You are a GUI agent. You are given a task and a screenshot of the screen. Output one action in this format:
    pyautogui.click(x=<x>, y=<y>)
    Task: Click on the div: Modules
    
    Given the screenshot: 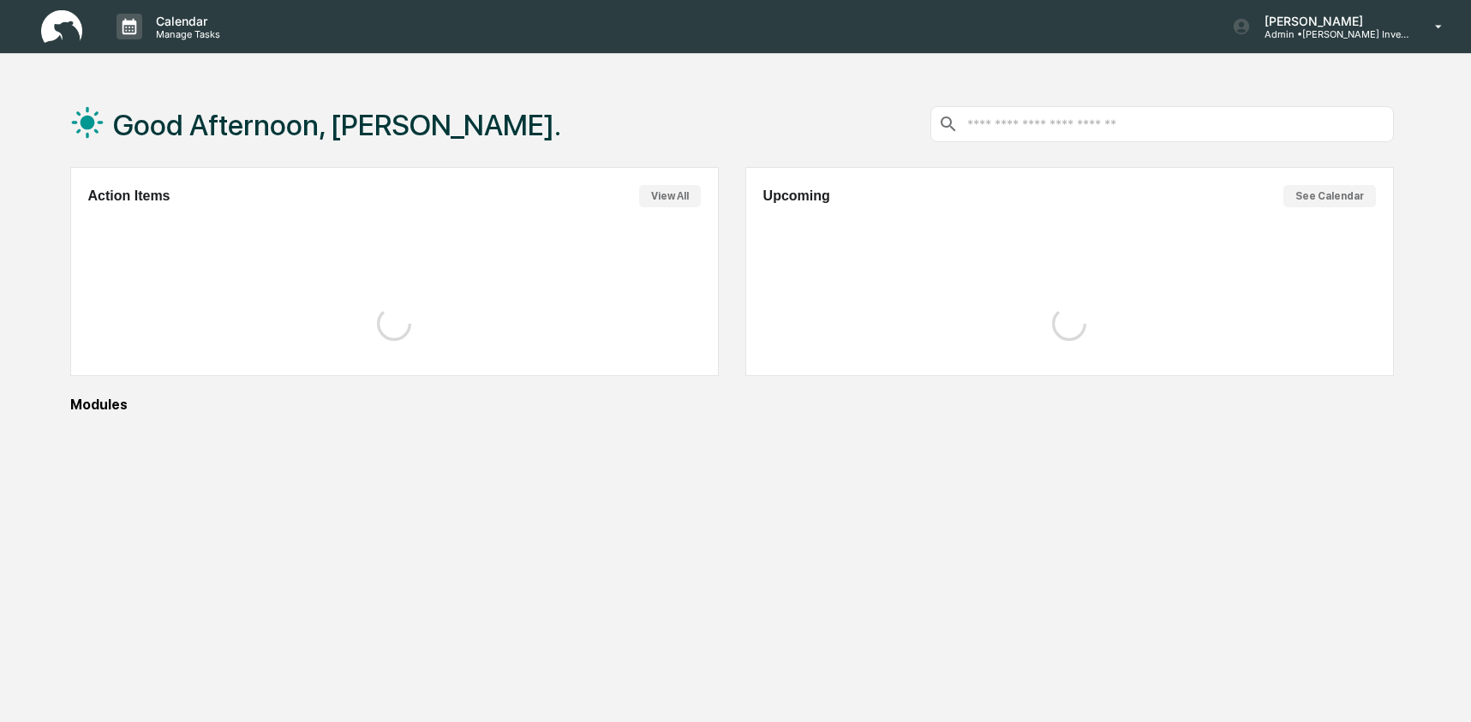 What is the action you would take?
    pyautogui.click(x=732, y=404)
    